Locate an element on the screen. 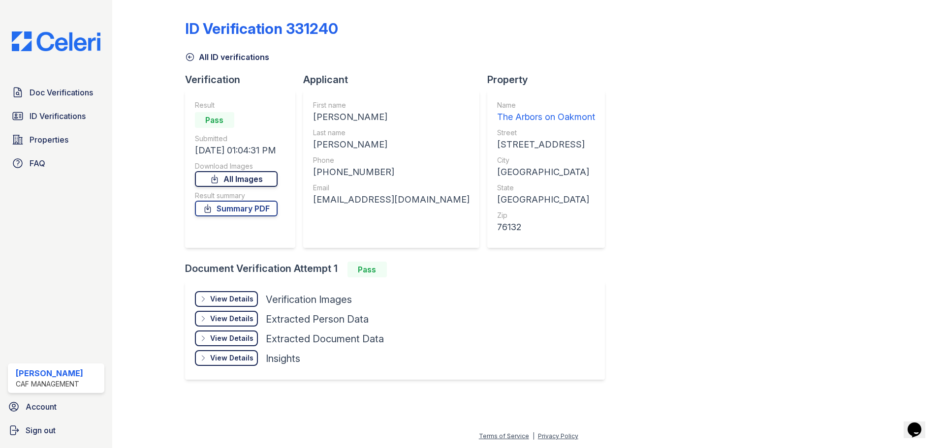 The width and height of the screenshot is (945, 448). div: The Arbors on Oakmont is located at coordinates (546, 117).